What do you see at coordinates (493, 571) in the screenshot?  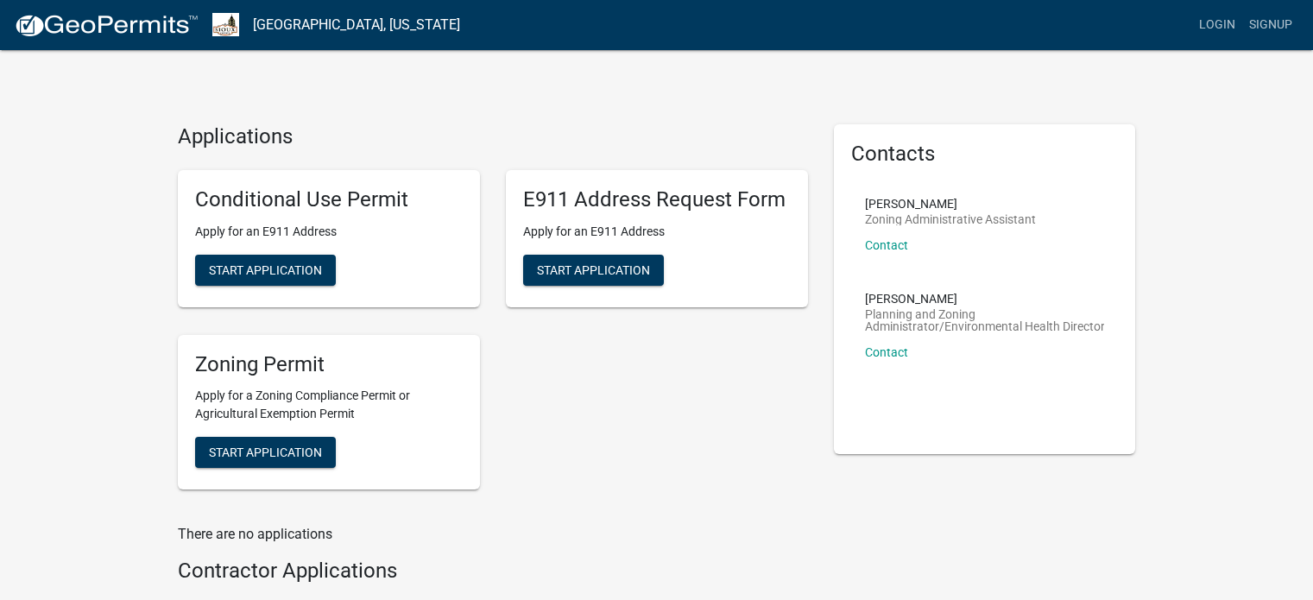 I see `h4: Contractor Applications` at bounding box center [493, 571].